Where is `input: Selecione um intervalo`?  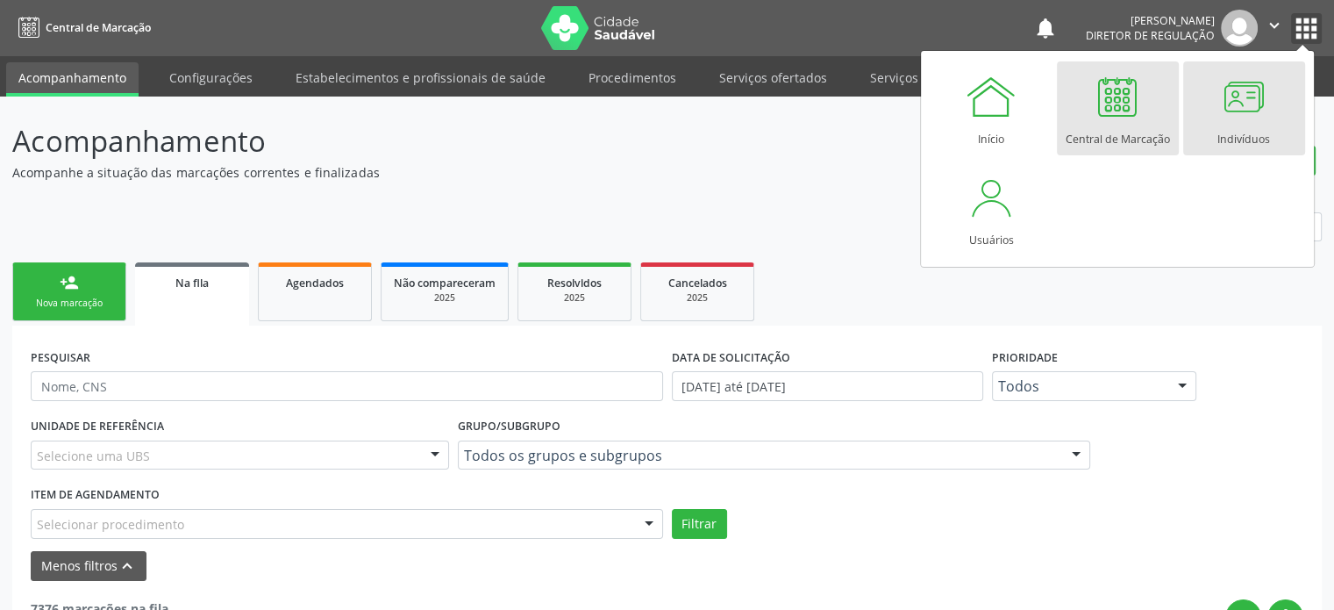 input: Selecione um intervalo is located at coordinates (827, 386).